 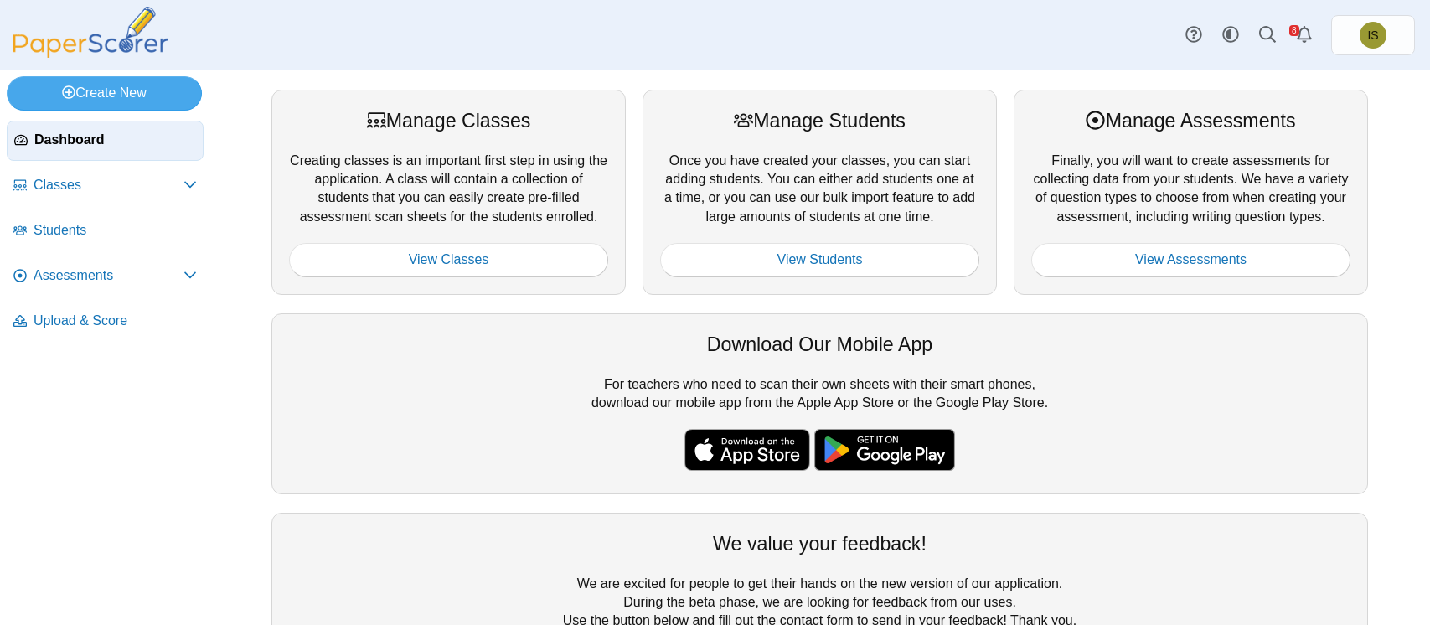 What do you see at coordinates (819, 344) in the screenshot?
I see `div: Download Our Mobile App` at bounding box center [819, 344].